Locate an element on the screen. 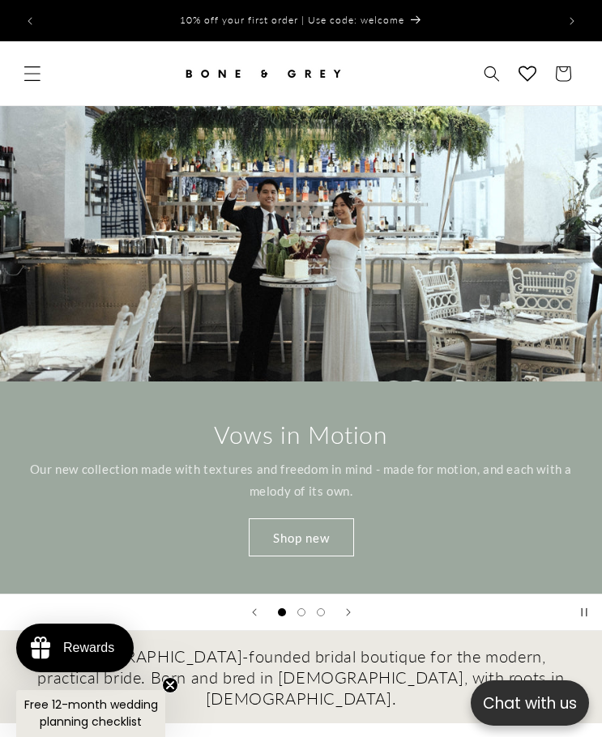  span: 10% off your first order | Use code: welcome is located at coordinates (292, 19).